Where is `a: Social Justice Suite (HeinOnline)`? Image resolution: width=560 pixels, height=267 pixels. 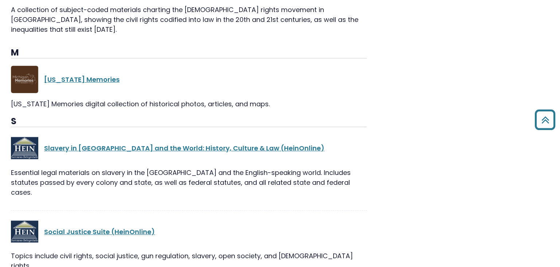 a: Social Justice Suite (HeinOnline) is located at coordinates (100, 231).